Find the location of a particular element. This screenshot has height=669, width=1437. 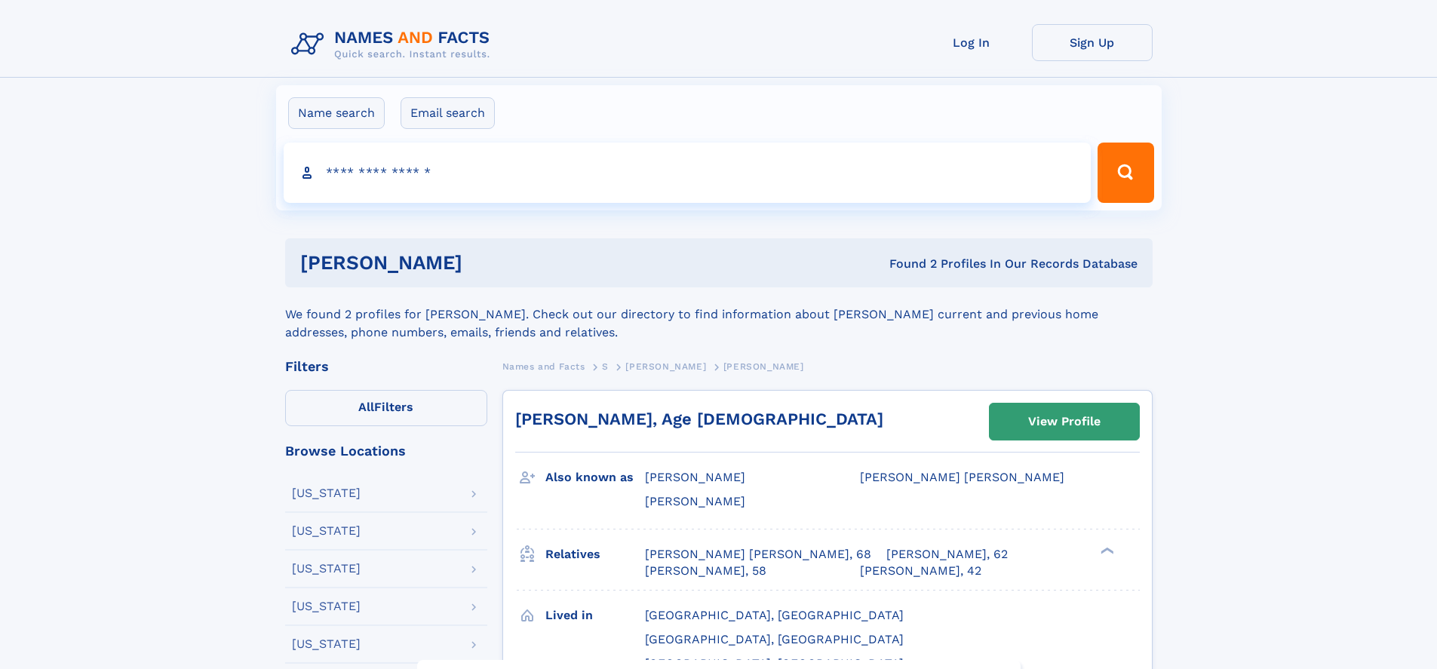

h3: Relatives is located at coordinates (595, 555).